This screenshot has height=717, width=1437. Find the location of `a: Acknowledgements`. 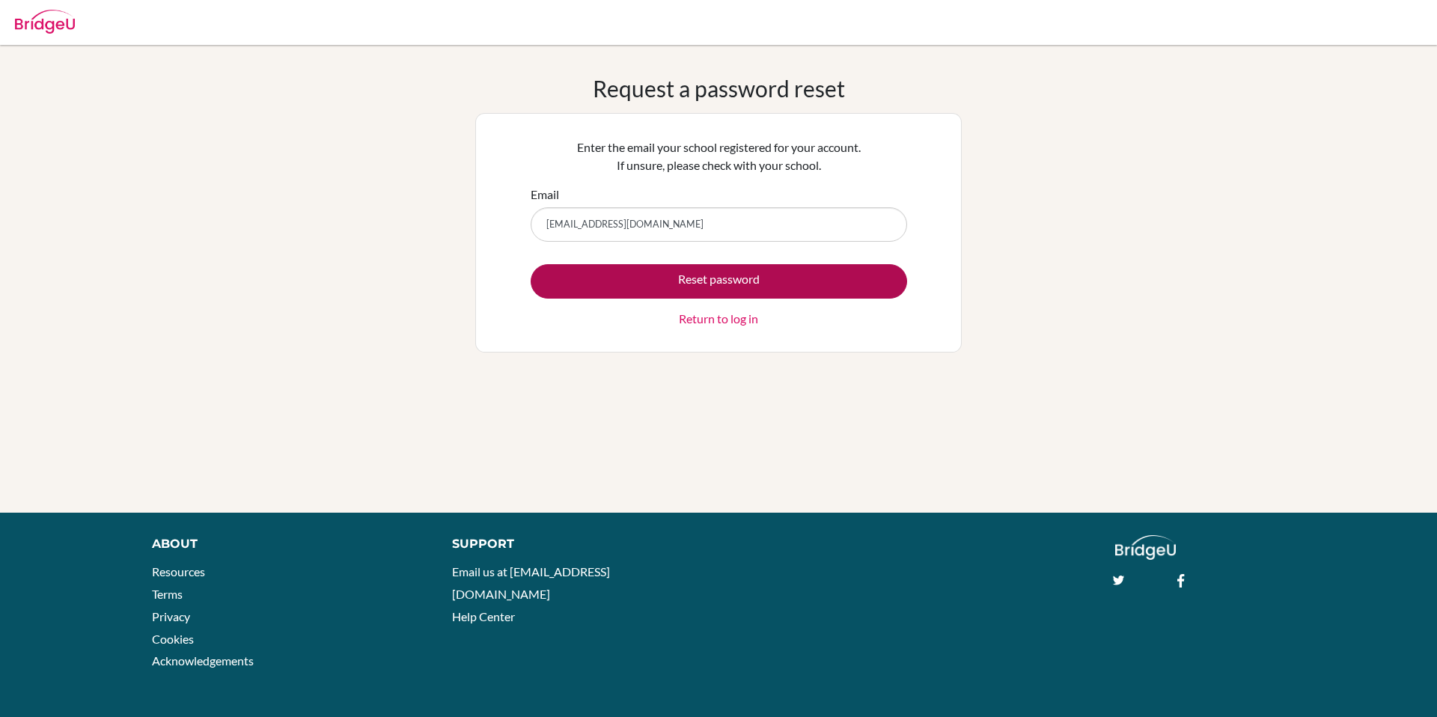

a: Acknowledgements is located at coordinates (203, 660).